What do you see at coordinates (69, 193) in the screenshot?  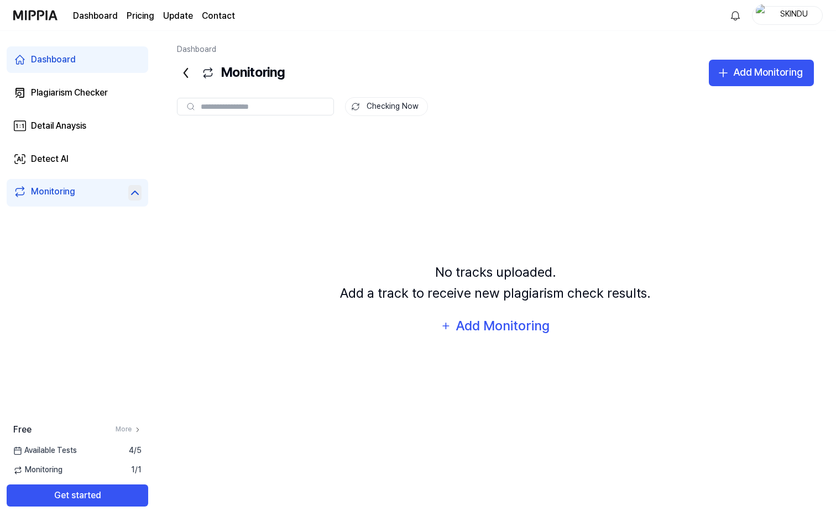 I see `a: Monitoring` at bounding box center [69, 193].